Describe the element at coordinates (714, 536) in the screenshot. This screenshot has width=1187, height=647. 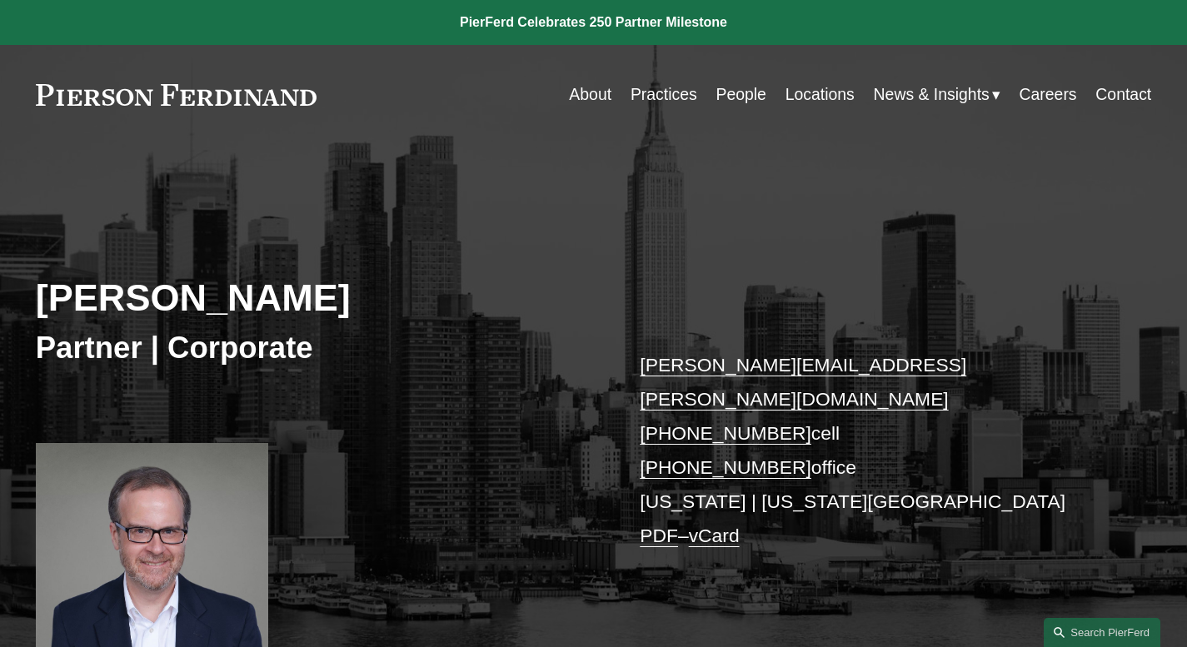
I see `a: vCard` at that location.